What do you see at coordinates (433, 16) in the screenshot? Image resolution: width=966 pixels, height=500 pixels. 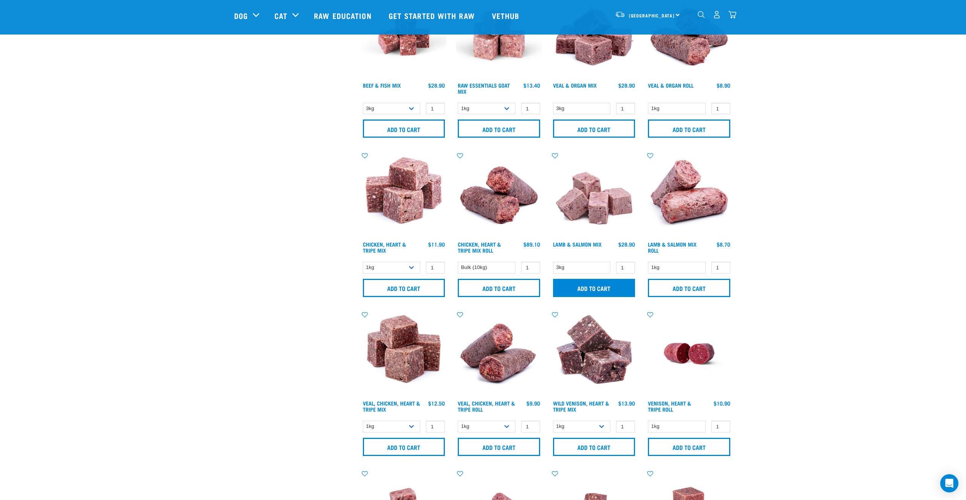 I see `a: Get started with Raw` at bounding box center [433, 16].